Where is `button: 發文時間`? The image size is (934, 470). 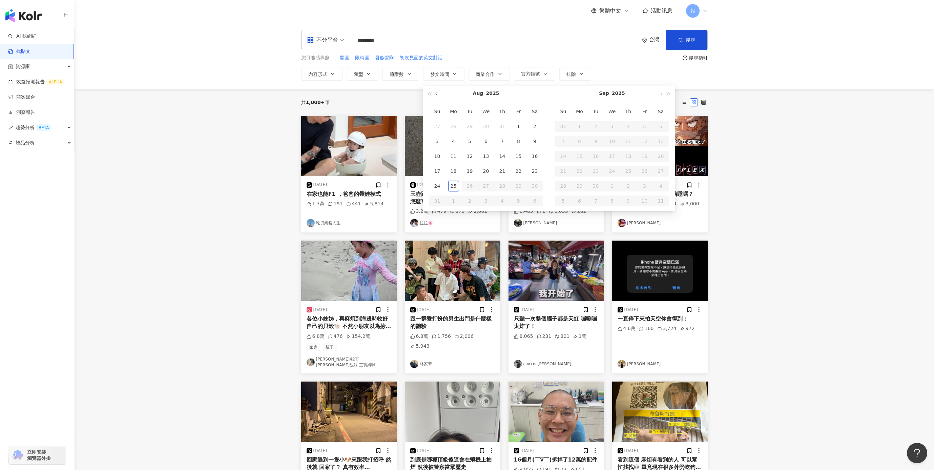 button: 發文時間 is located at coordinates (444, 74).